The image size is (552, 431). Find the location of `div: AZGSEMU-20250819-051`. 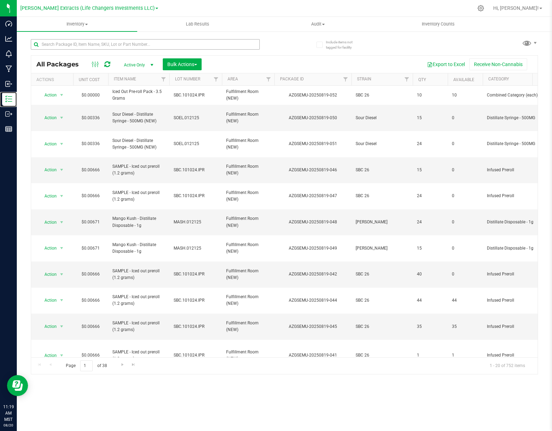

div: AZGSEMU-20250819-051 is located at coordinates (313, 144).